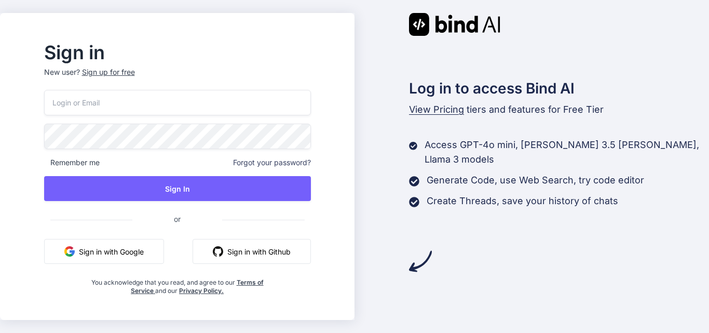 The height and width of the screenshot is (333, 709). Describe the element at coordinates (177, 188) in the screenshot. I see `button: Sign In` at that location.